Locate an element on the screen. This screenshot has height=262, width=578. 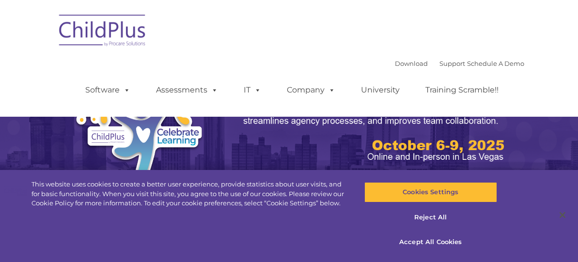
a: Schedule A Demo is located at coordinates (495, 63).